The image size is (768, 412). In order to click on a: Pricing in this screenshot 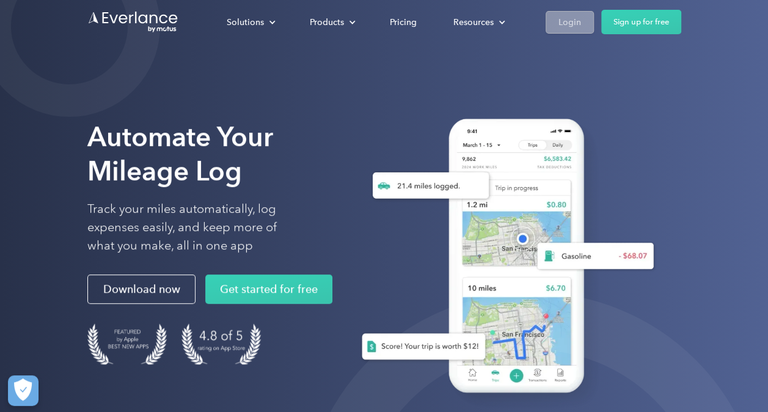, I will do `click(403, 22)`.